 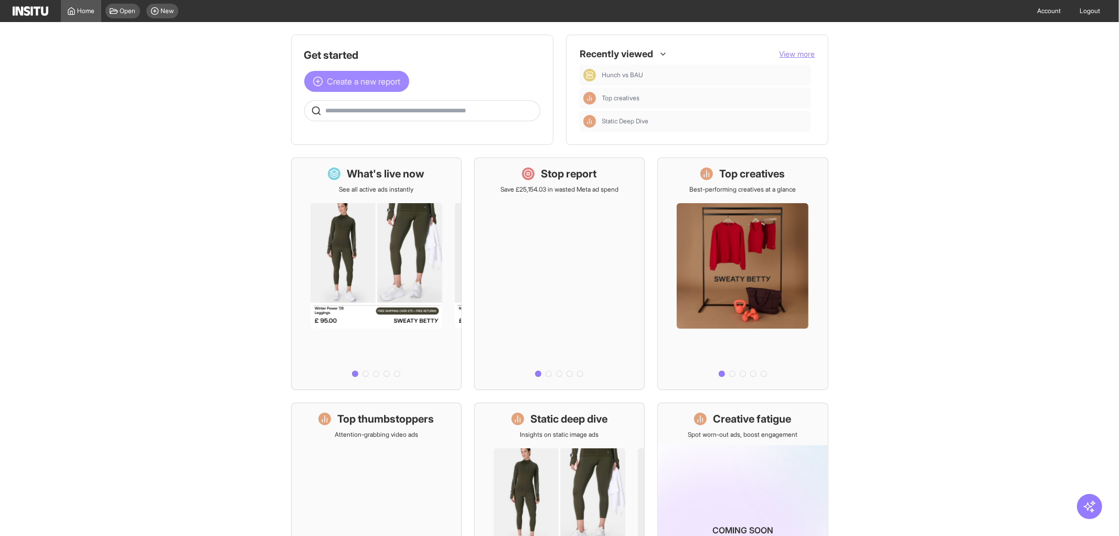 I want to click on p: Save £25,154.03 in wasted Meta ad spend, so click(x=559, y=189).